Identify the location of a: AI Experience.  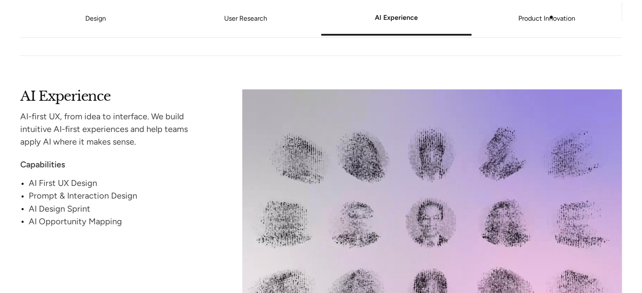
(396, 18).